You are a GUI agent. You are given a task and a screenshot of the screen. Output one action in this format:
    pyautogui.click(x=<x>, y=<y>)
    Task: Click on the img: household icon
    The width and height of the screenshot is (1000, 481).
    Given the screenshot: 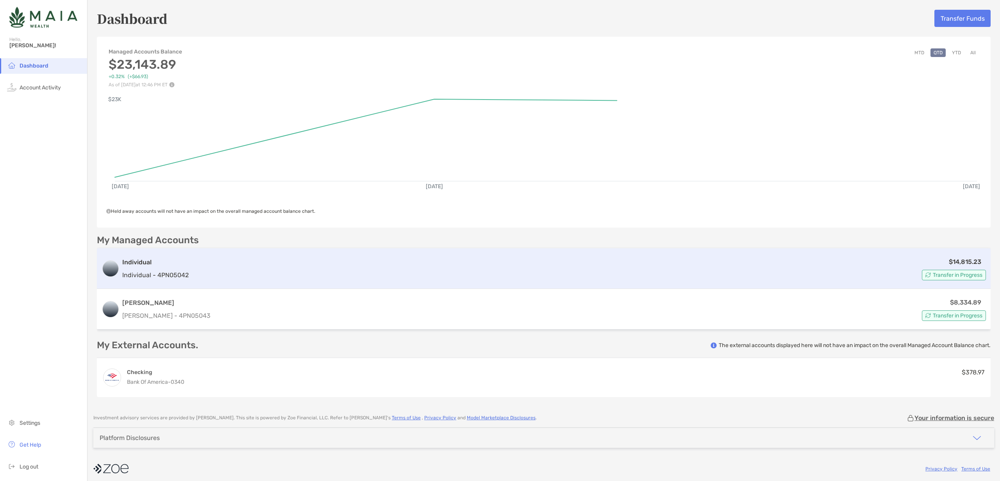 What is the action you would take?
    pyautogui.click(x=12, y=65)
    